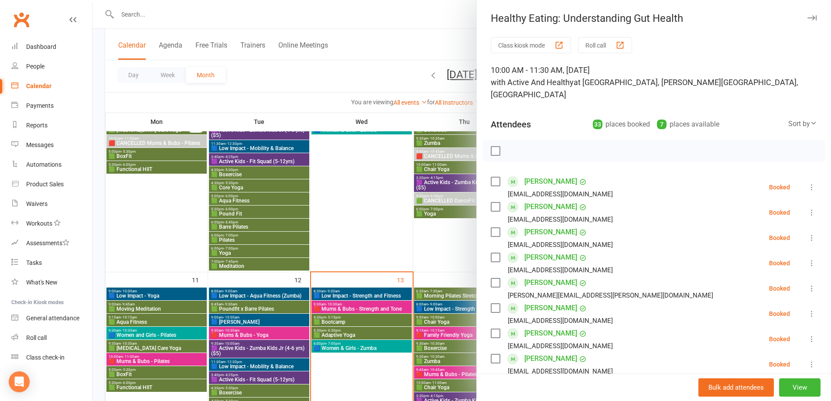 The image size is (831, 401). Describe the element at coordinates (51, 164) in the screenshot. I see `a: Automations` at that location.